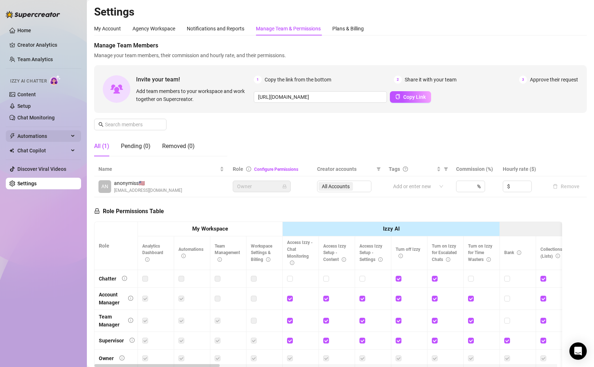 This screenshot has width=594, height=367. I want to click on a: Creator Analytics, so click(46, 45).